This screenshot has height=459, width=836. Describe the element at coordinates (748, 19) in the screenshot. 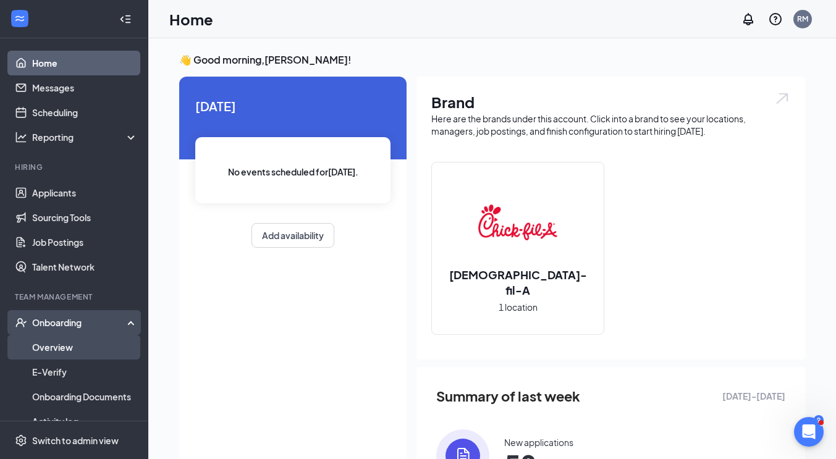

I see `svg: Notifications` at that location.